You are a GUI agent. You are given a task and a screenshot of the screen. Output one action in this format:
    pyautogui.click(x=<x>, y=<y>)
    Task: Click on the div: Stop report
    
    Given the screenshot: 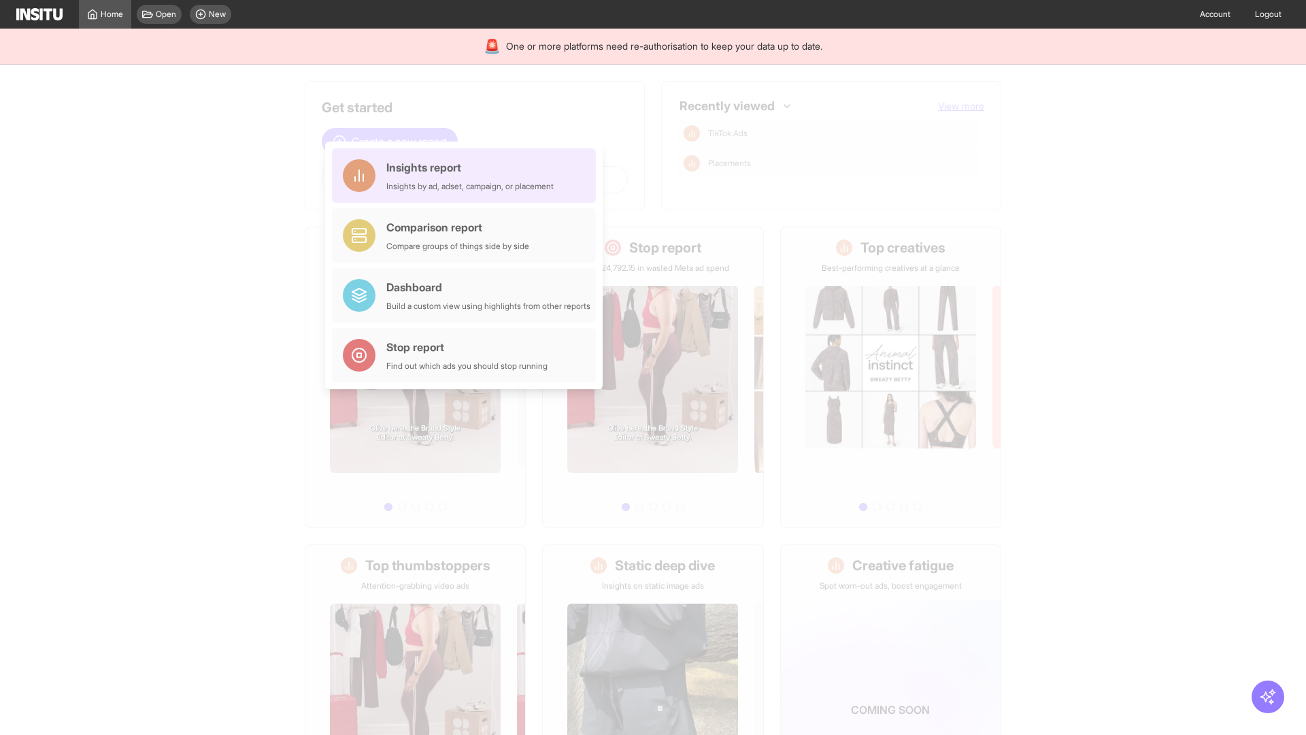 What is the action you would take?
    pyautogui.click(x=467, y=347)
    